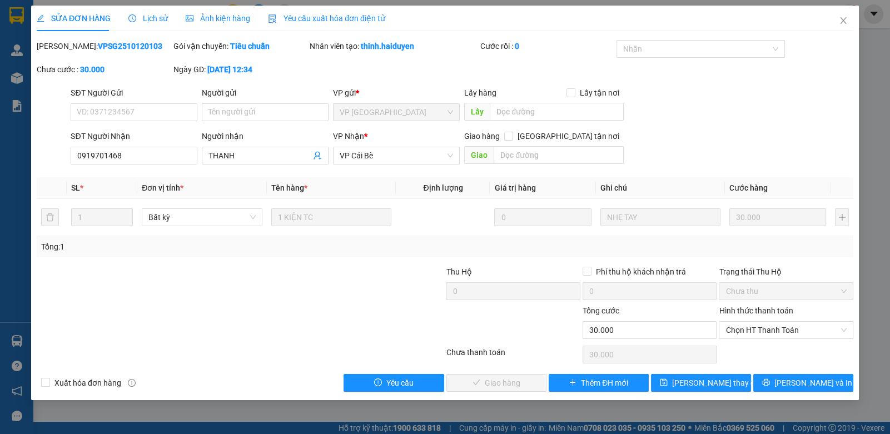 The width and height of the screenshot is (890, 434). Describe the element at coordinates (48, 16) in the screenshot. I see `div: VP Cái Bè` at that location.